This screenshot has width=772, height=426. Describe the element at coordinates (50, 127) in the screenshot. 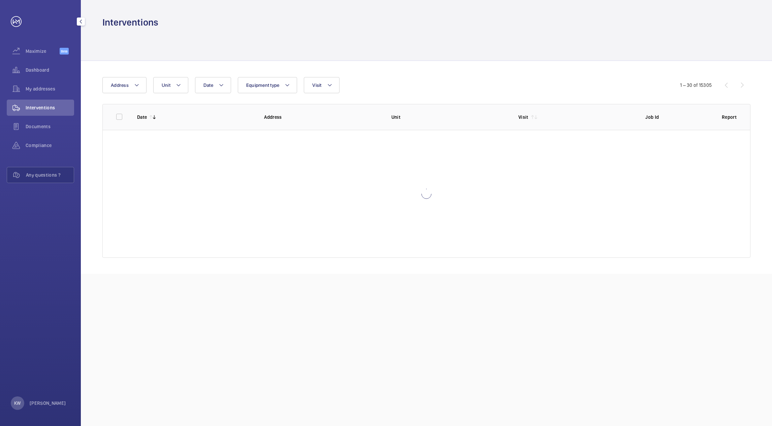

I see `span: Documents` at that location.